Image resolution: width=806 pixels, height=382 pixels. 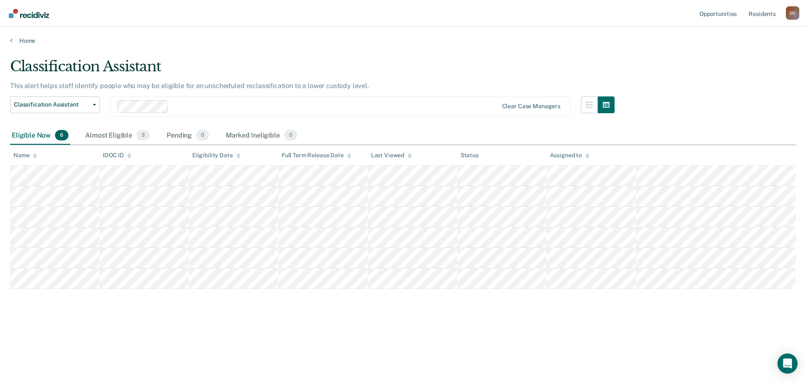 I want to click on div: Clear case managers, so click(x=531, y=106).